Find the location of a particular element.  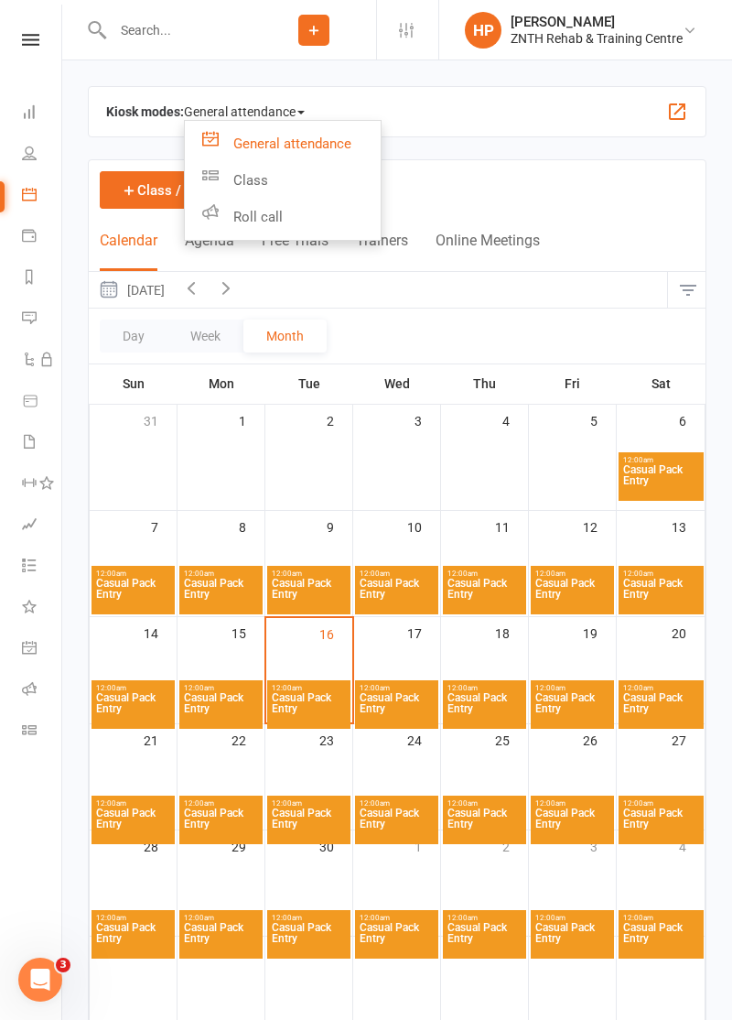

th: Thu is located at coordinates (485, 383).